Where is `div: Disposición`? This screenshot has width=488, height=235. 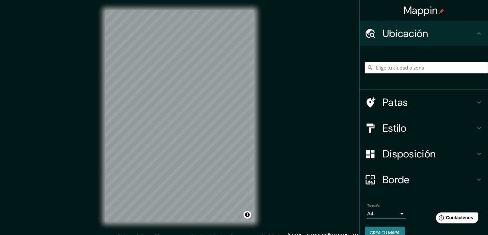 div: Disposición is located at coordinates (424, 154).